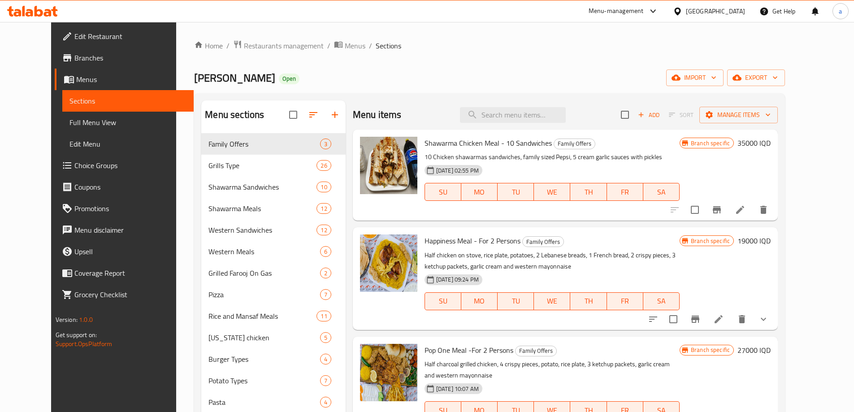 This screenshot has height=412, width=854. What do you see at coordinates (754, 241) in the screenshot?
I see `h6: 19000 IQD` at bounding box center [754, 241].